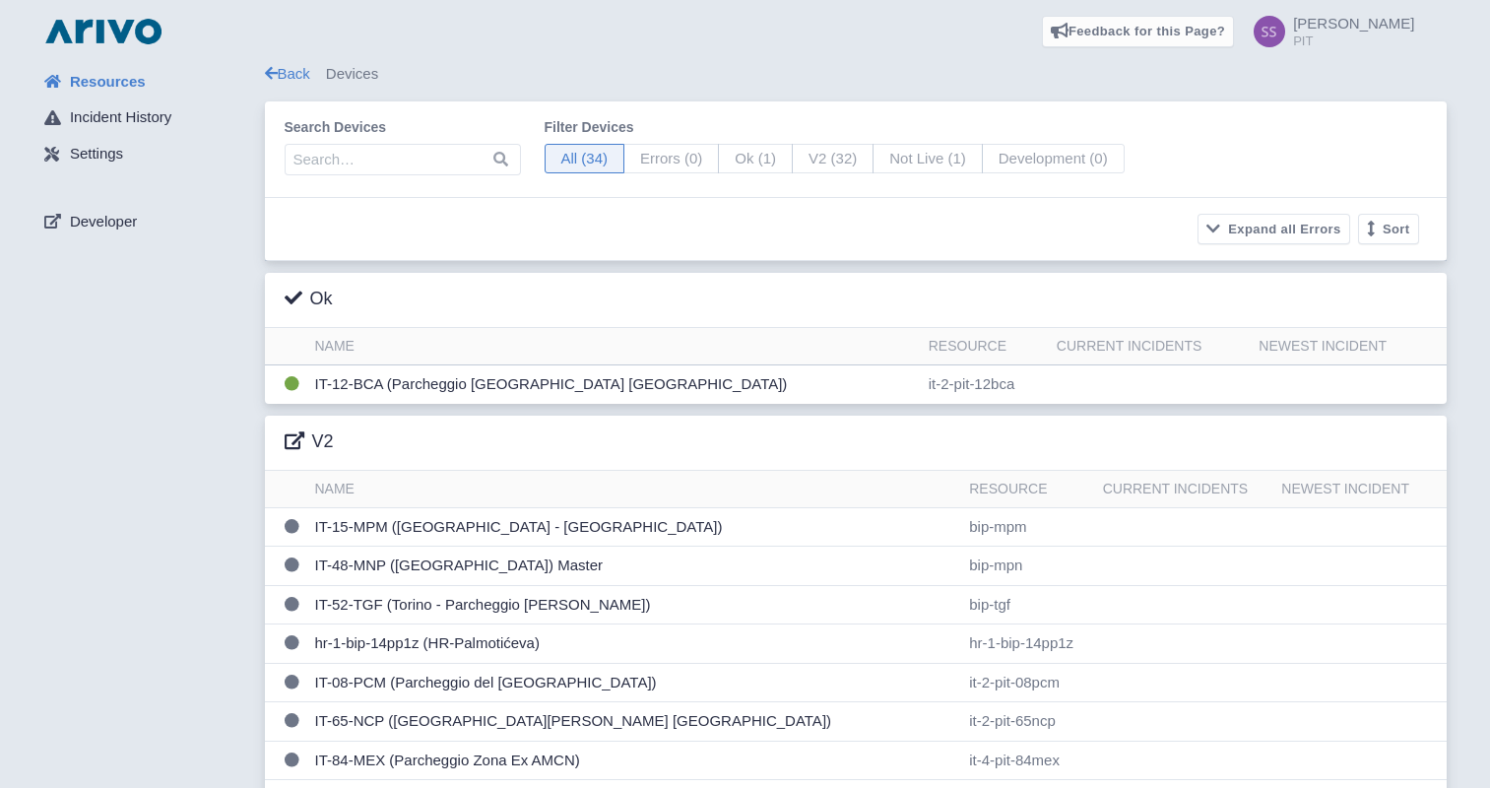 This screenshot has height=788, width=1490. Describe the element at coordinates (634, 760) in the screenshot. I see `td: IT-84-MEX (Parcheggio Zona Ex AMCN)` at that location.